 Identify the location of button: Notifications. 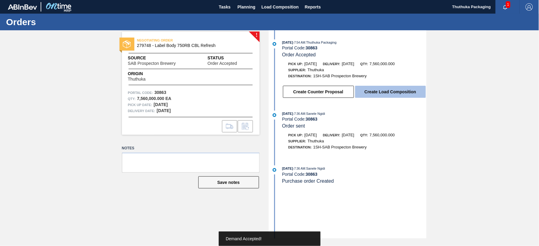
(505, 7).